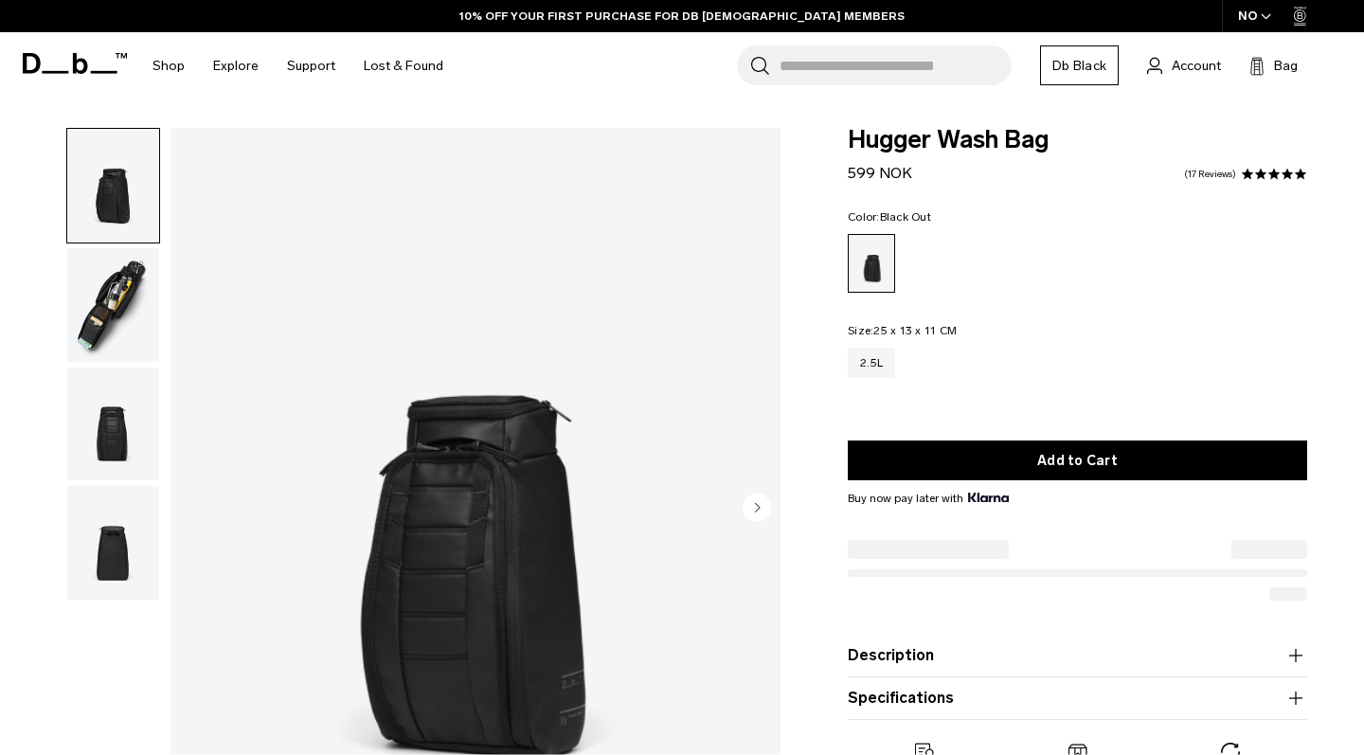  I want to click on span: Black Out, so click(905, 217).